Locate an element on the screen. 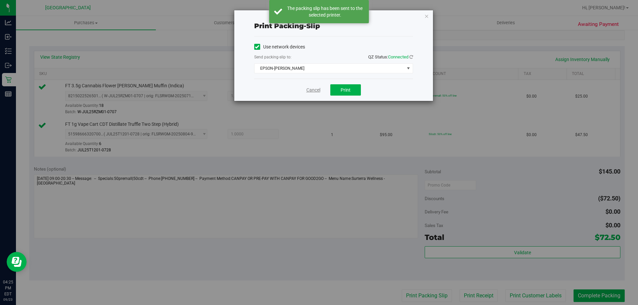 The width and height of the screenshot is (638, 305). label: Send packing-slip to: is located at coordinates (273, 57).